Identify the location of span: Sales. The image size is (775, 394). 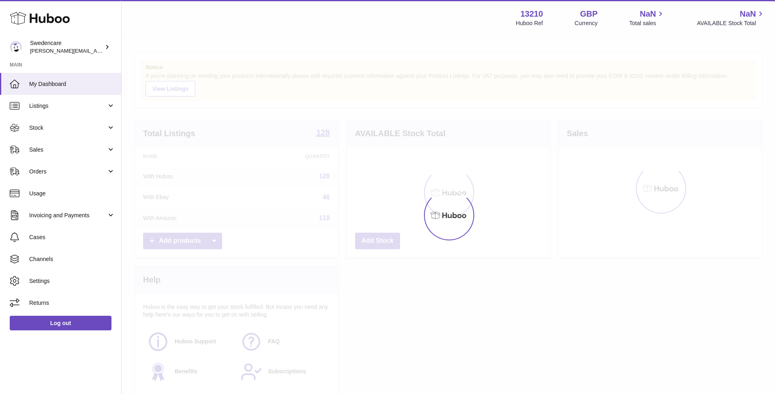
(68, 150).